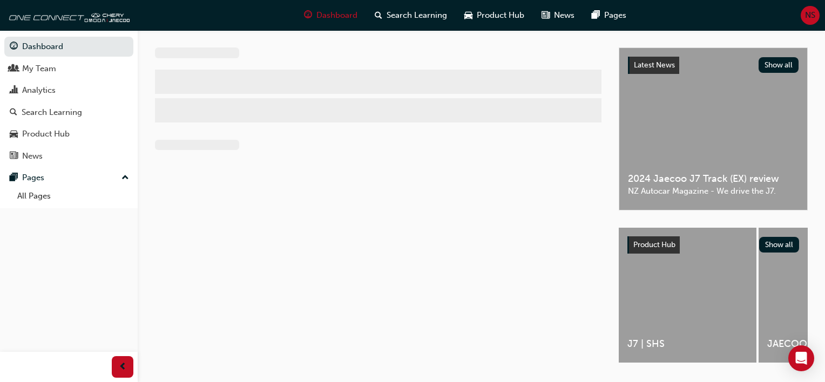  What do you see at coordinates (615, 15) in the screenshot?
I see `span: Pages` at bounding box center [615, 15].